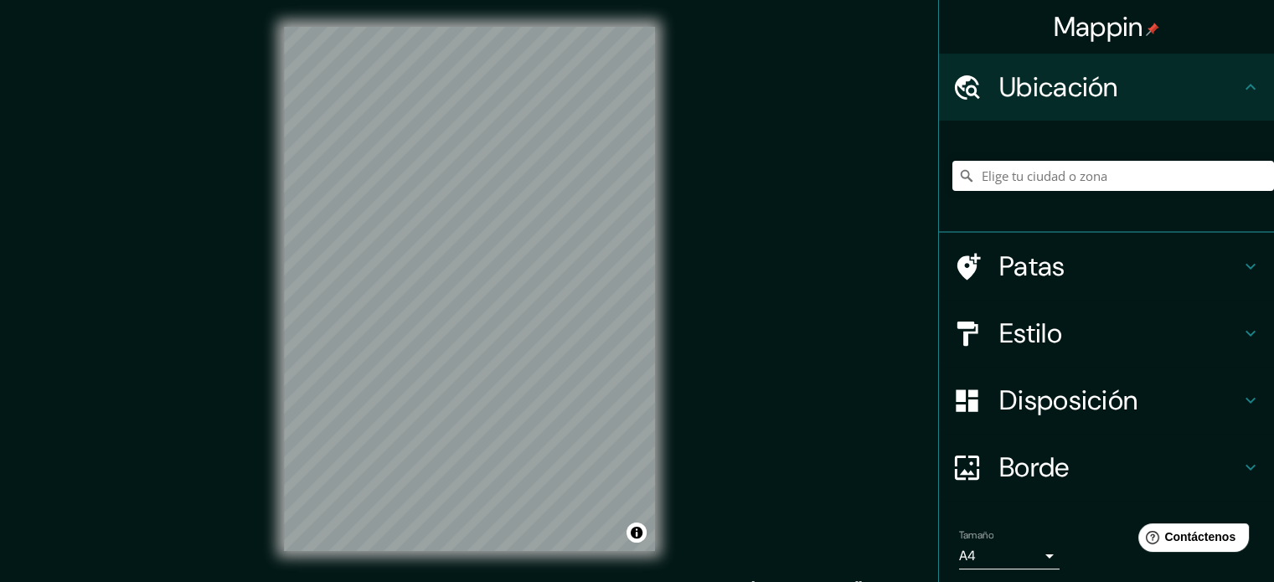  What do you see at coordinates (1032, 266) in the screenshot?
I see `font: Patas` at bounding box center [1032, 266].